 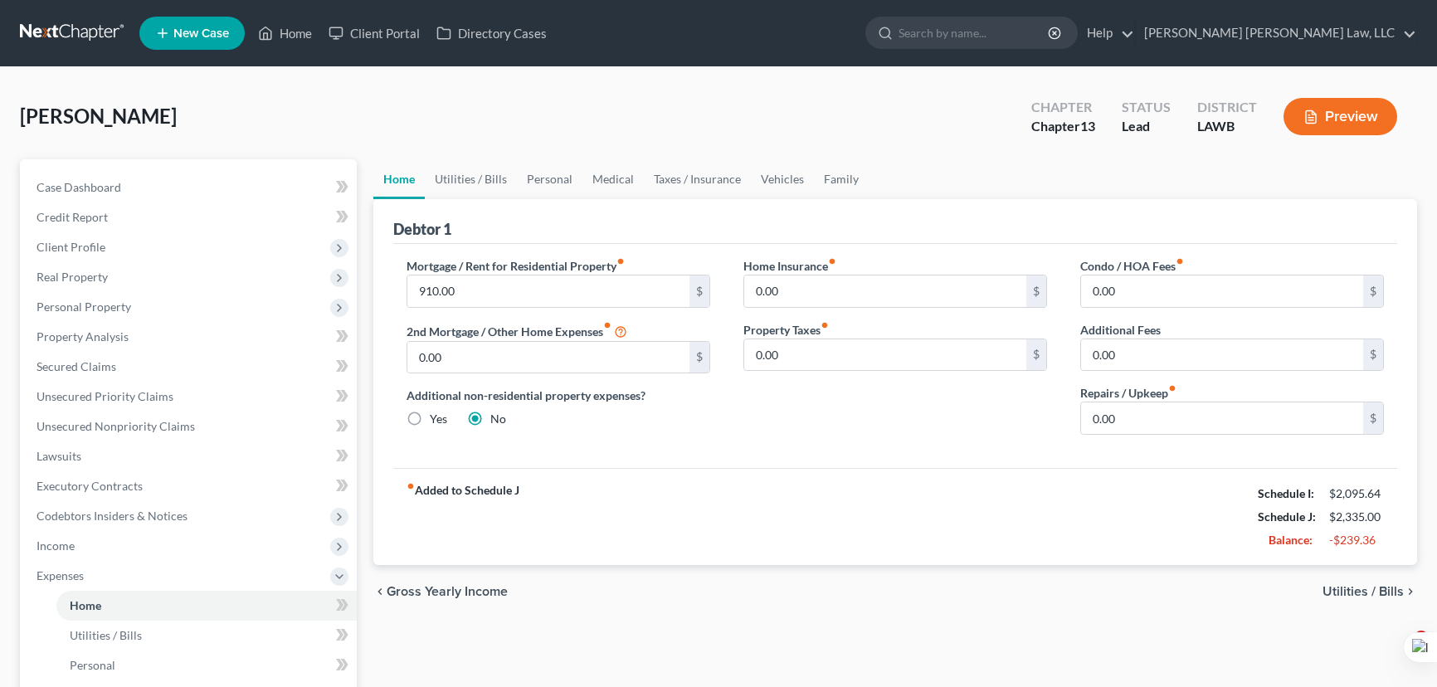 I want to click on label: Mortgage / Rent for Residential Property, so click(x=515, y=265).